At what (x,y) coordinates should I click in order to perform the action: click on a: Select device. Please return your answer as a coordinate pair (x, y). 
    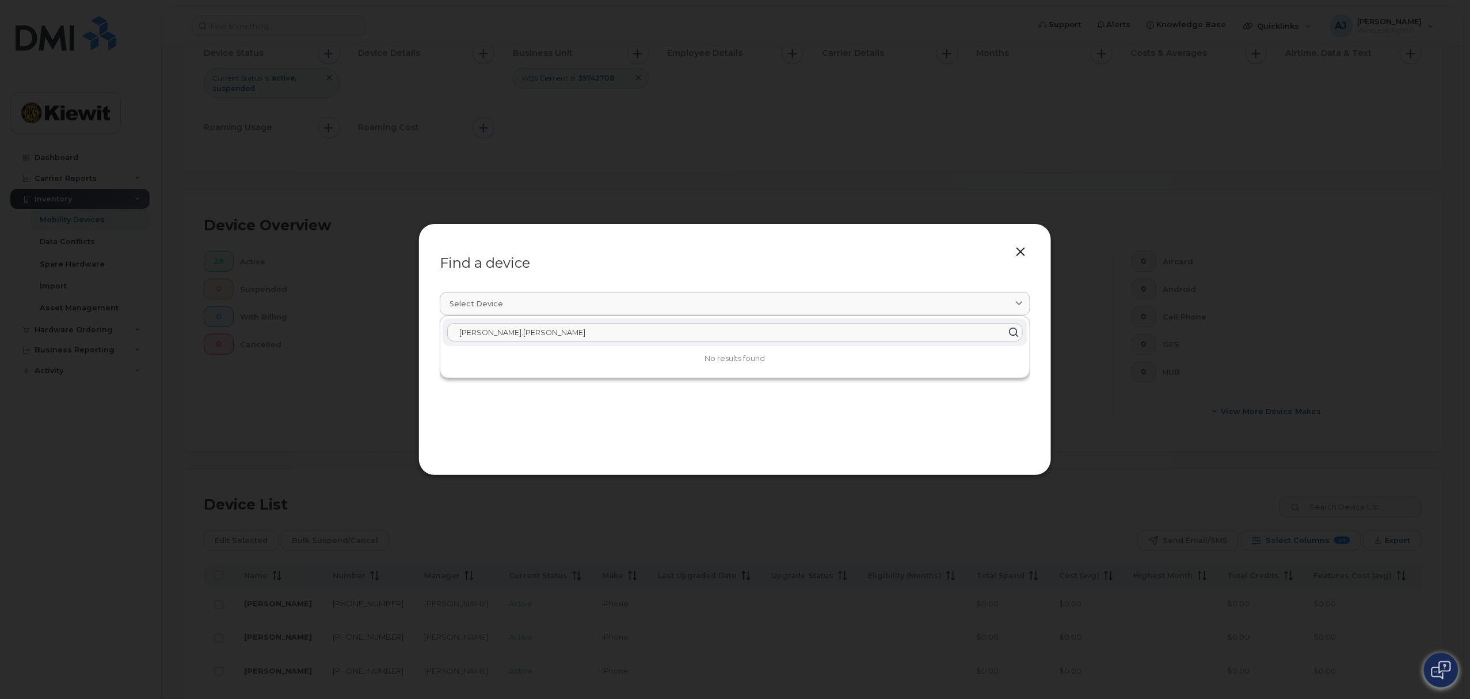
    Looking at the image, I should click on (735, 303).